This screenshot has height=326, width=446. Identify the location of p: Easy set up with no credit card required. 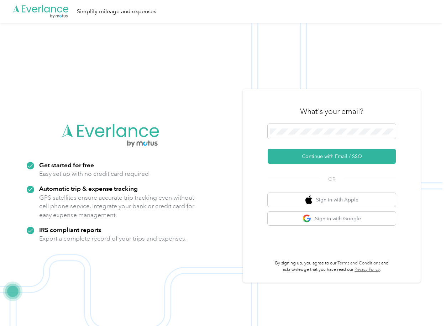
(94, 174).